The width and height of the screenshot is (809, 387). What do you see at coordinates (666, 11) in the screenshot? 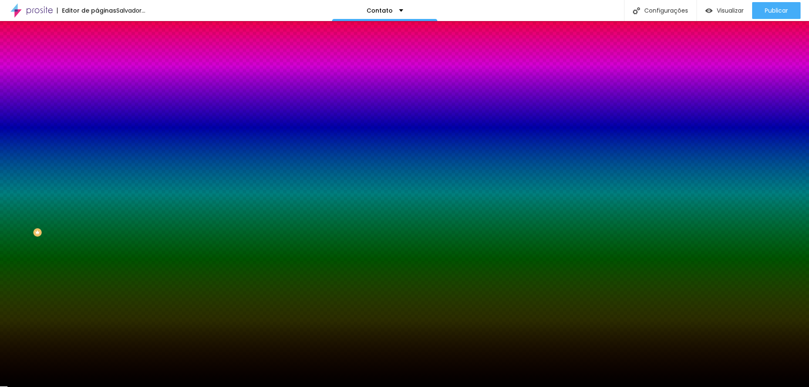
I see `font: Configurações` at bounding box center [666, 11].